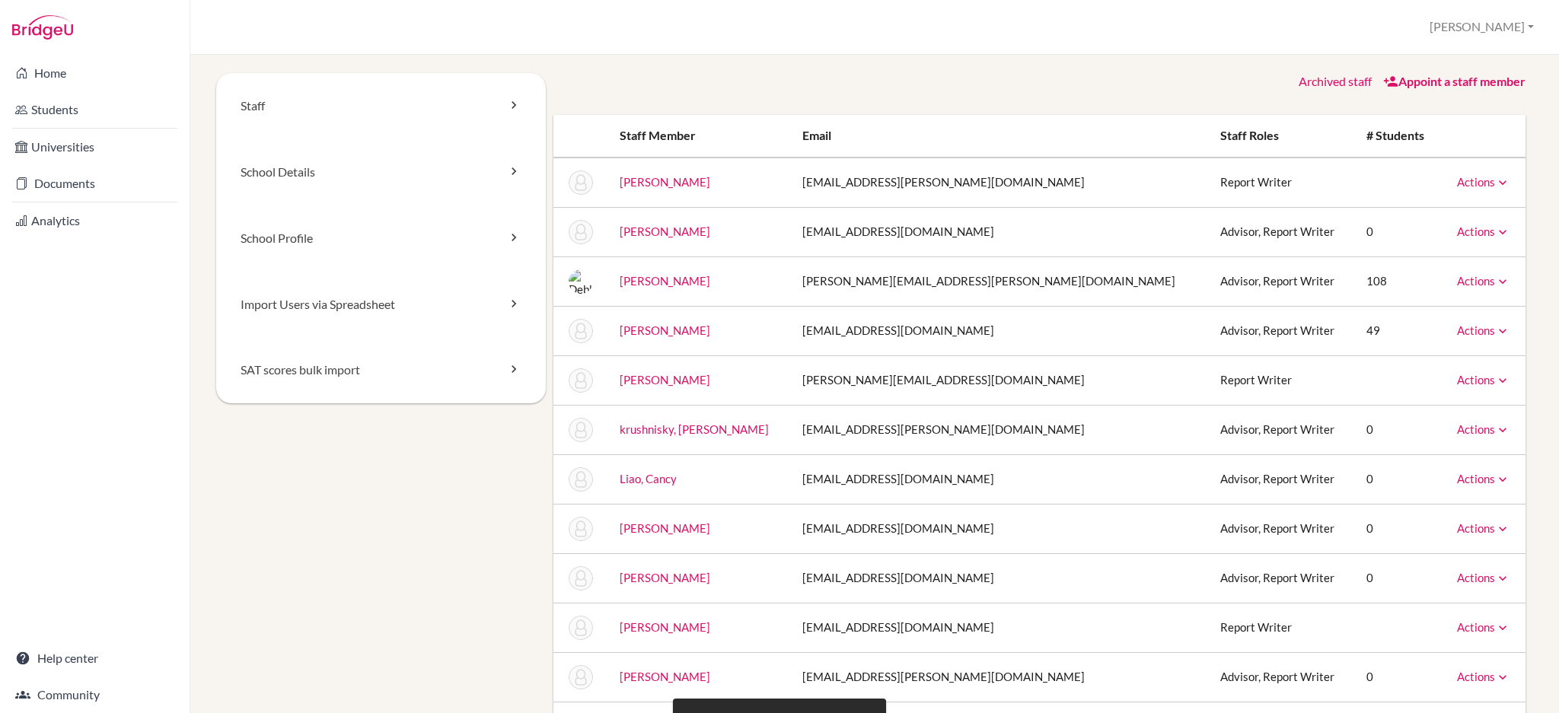  What do you see at coordinates (581, 678) in the screenshot?
I see `img: Eric Shen` at bounding box center [581, 678].